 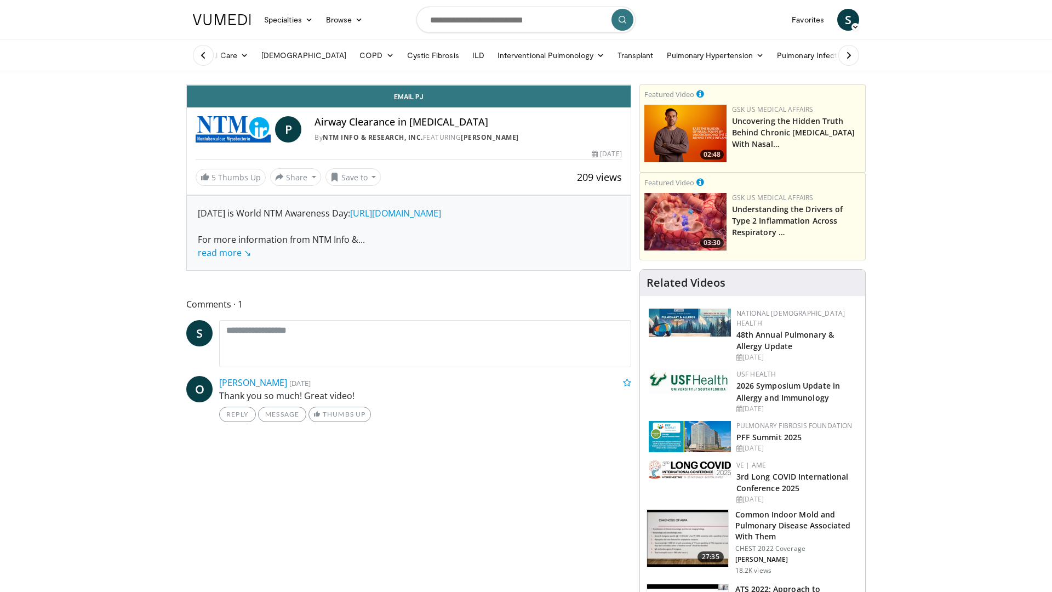 What do you see at coordinates (686, 221) in the screenshot?
I see `img: c2a2685b-ef94-4fc2-90e1-739654430920.png.150x105_q85_crop-smart_upscale.png` at bounding box center [686, 221].